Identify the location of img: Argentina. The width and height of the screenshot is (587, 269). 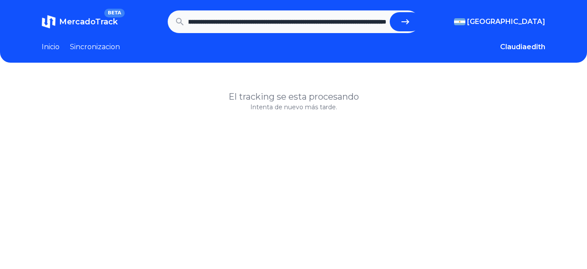
(460, 22).